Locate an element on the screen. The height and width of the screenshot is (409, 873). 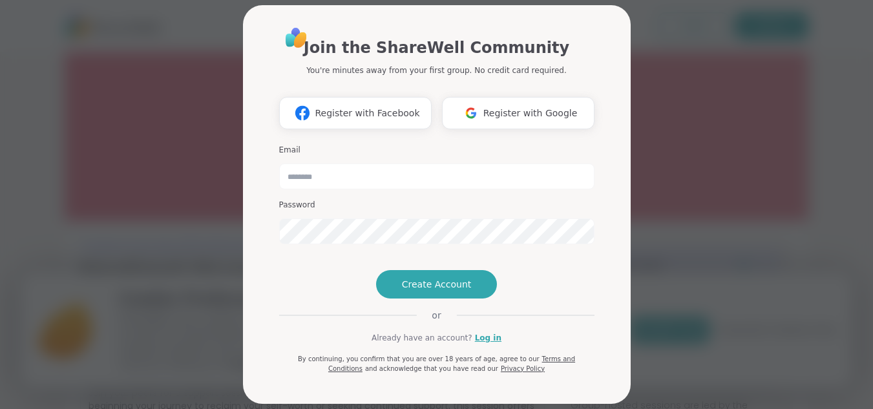
span: By continuing, you confirm that you are over 18 years of age, agree to our is located at coordinates (419, 359).